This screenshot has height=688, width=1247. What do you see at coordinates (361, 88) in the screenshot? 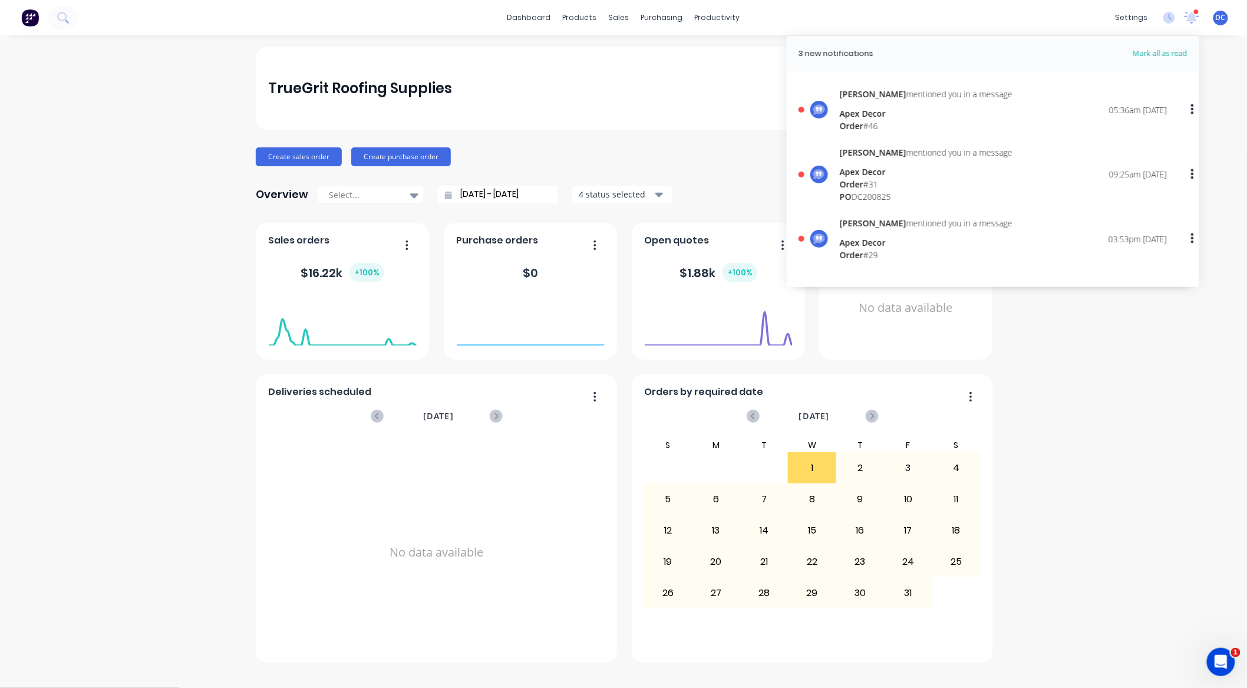
I see `div: TrueGrit Roofing Supplies` at bounding box center [361, 88].